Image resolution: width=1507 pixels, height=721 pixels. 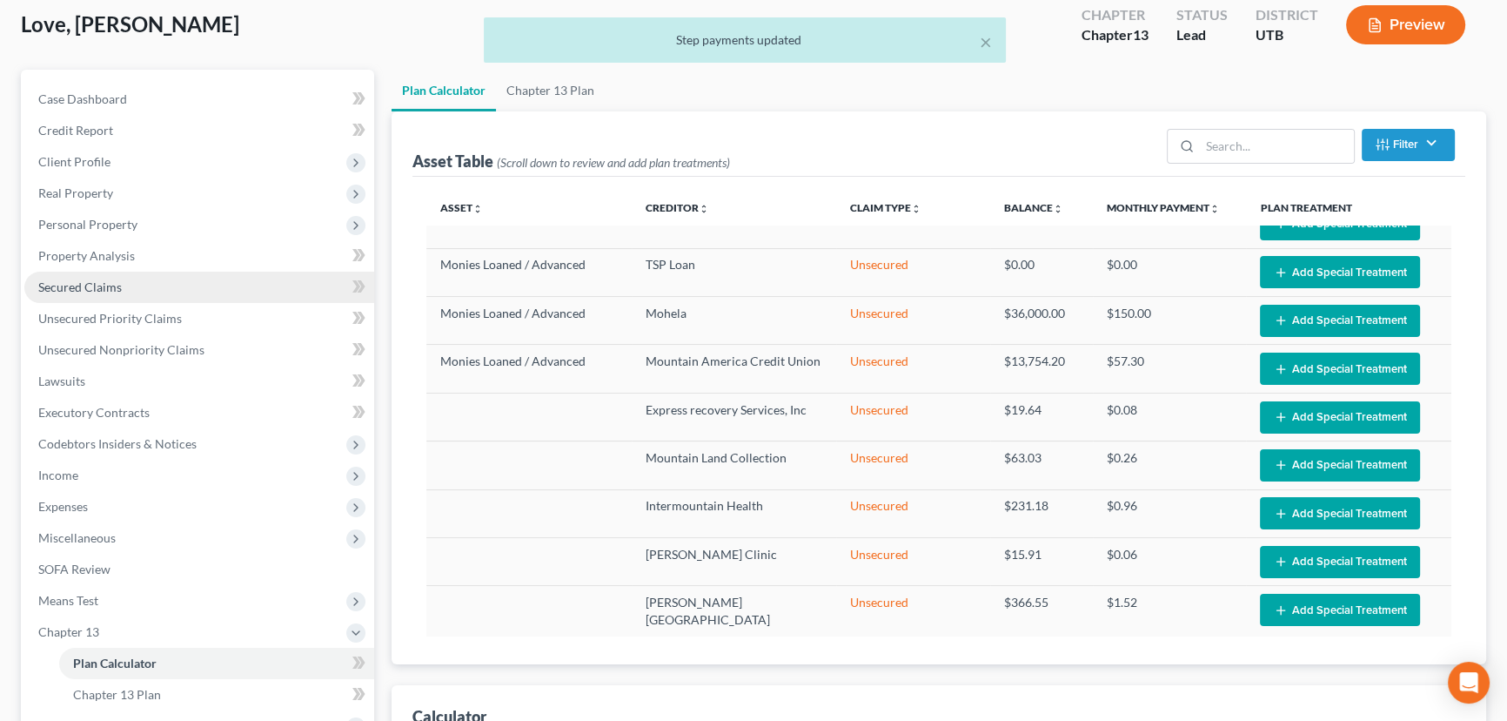 I want to click on span: Credit Report, so click(x=76, y=130).